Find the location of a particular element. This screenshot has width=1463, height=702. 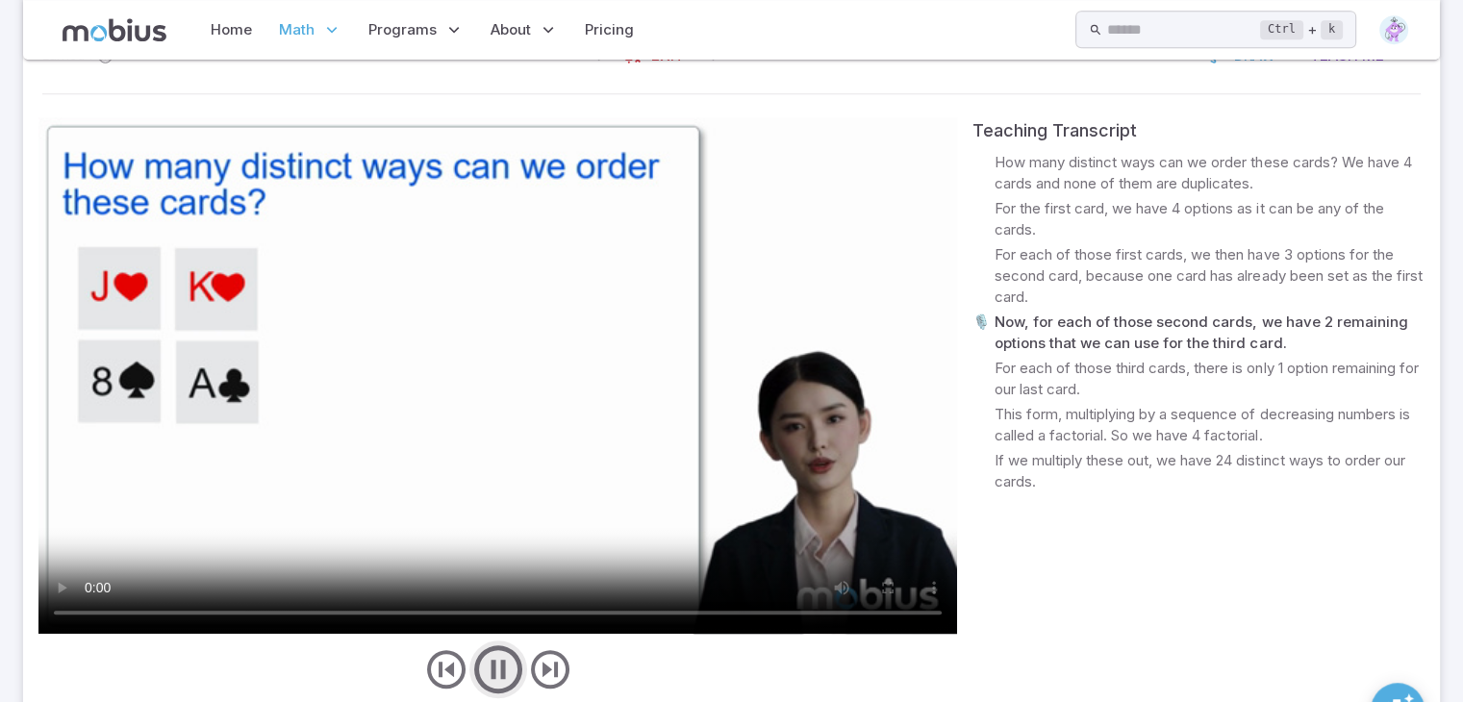

img: diamond.svg is located at coordinates (1394, 30).